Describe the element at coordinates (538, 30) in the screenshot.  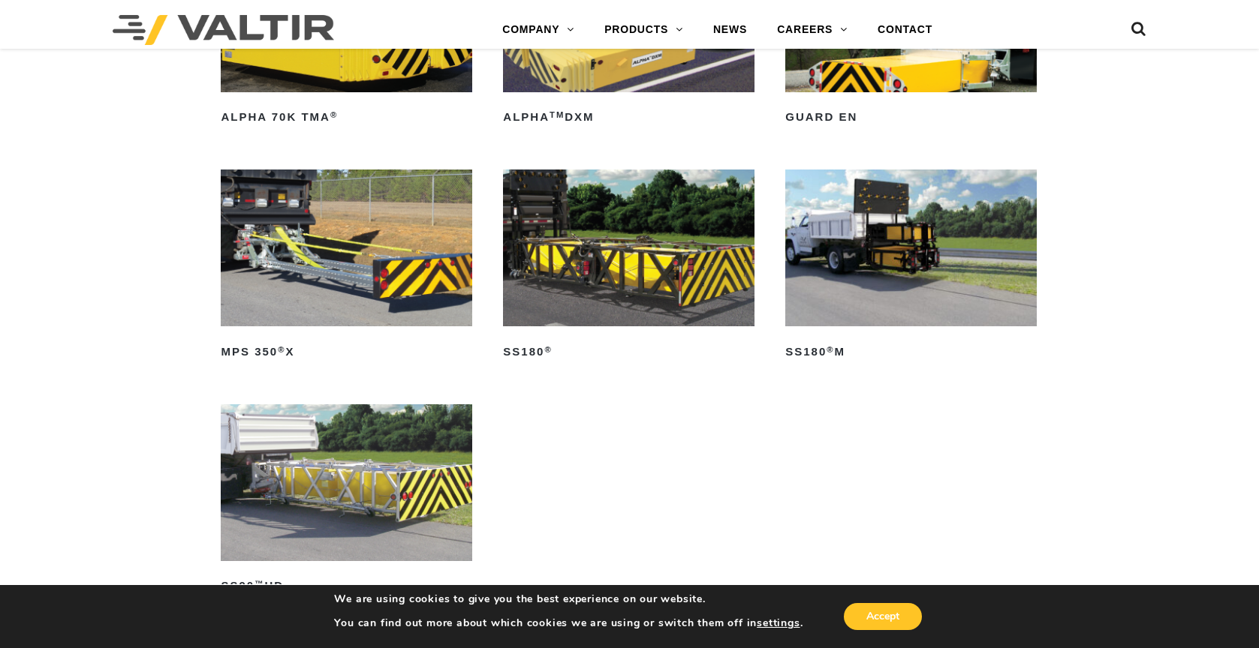
I see `a: COMPANY` at that location.